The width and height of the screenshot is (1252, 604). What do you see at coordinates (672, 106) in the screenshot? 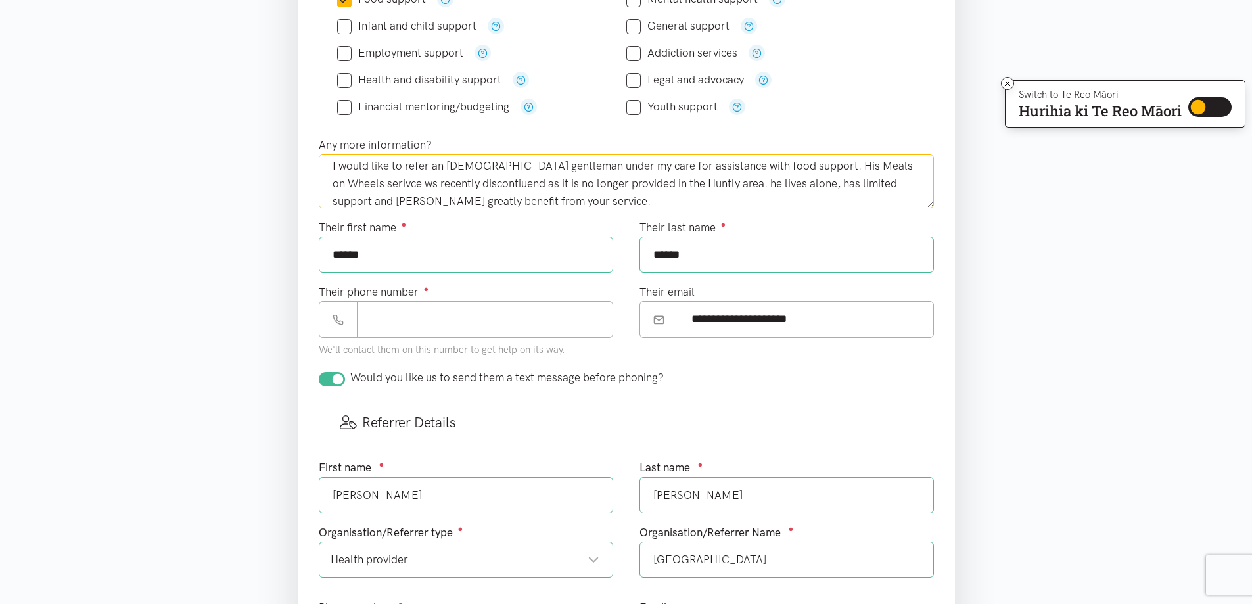
I see `label: Youth support` at bounding box center [672, 106].